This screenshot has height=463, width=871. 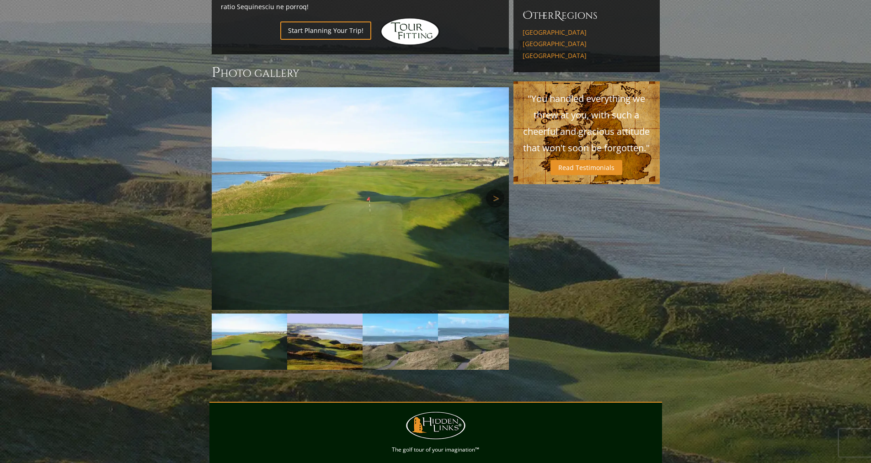 What do you see at coordinates (436, 450) in the screenshot?
I see `p: The golf tour of your imagination™` at bounding box center [436, 450].